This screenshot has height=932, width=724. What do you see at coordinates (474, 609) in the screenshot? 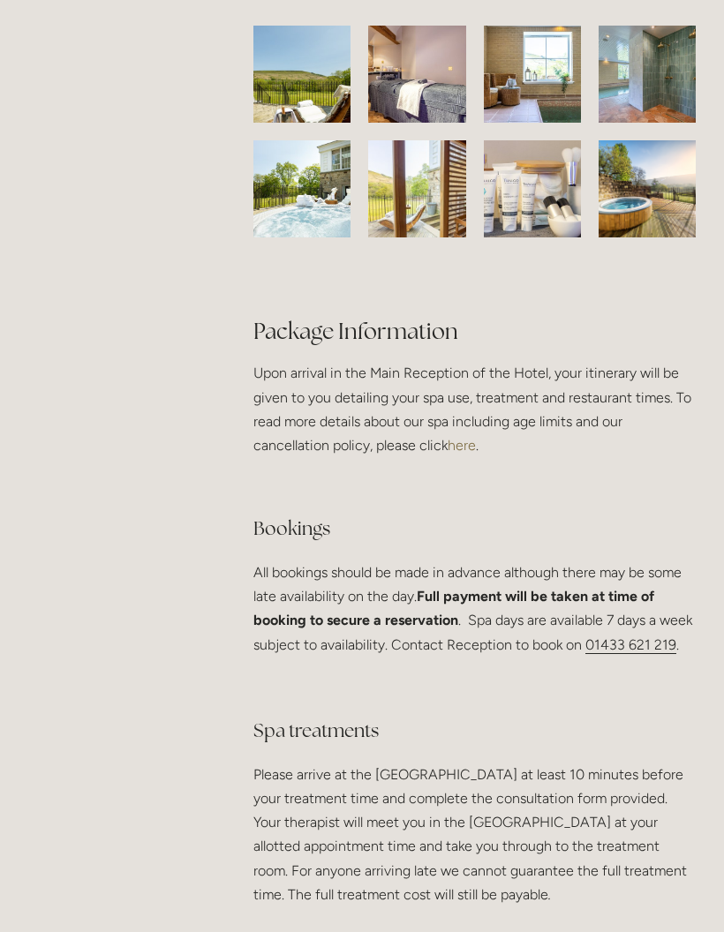
I see `p: All bookings should be made in advance although there may be some late availability on the day. ....` at bounding box center [474, 609].